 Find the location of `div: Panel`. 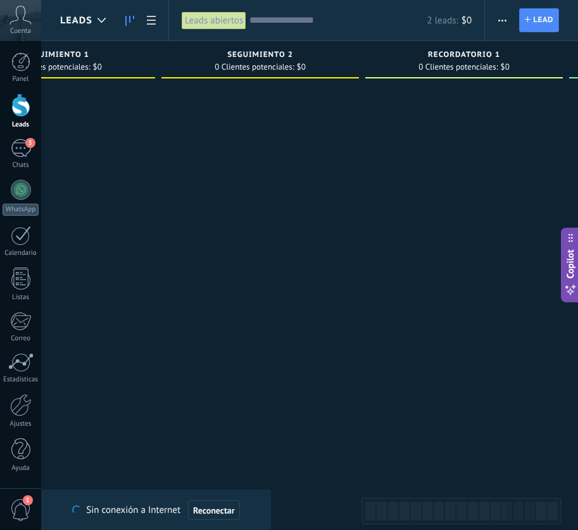

div: Panel is located at coordinates (21, 79).